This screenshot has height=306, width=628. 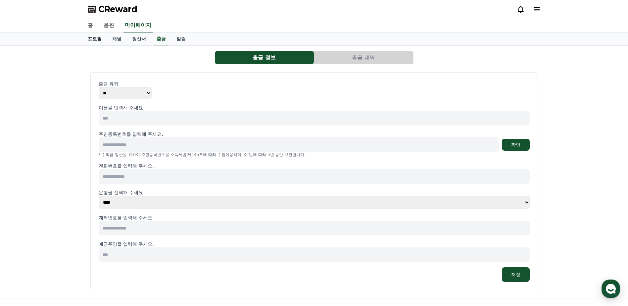 I want to click on p: 계좌번호를 입력해 주세요., so click(x=314, y=218).